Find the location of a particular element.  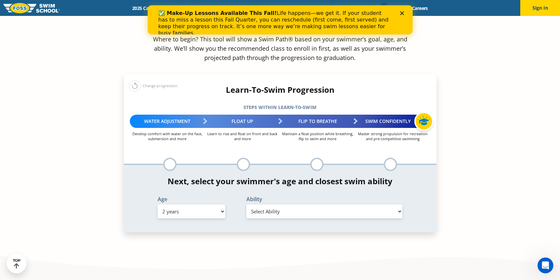

h4: Next, select your swimmer's age and closest swim ability is located at coordinates (280, 181).